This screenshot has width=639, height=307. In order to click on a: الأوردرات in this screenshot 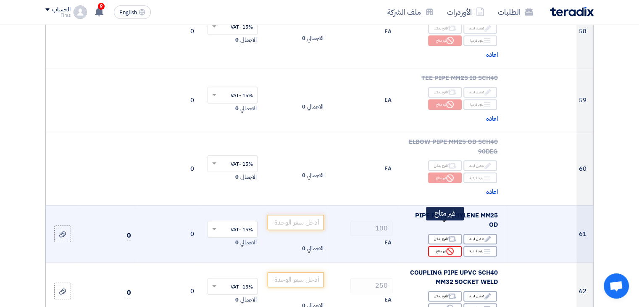, I will do `click(465, 12)`.